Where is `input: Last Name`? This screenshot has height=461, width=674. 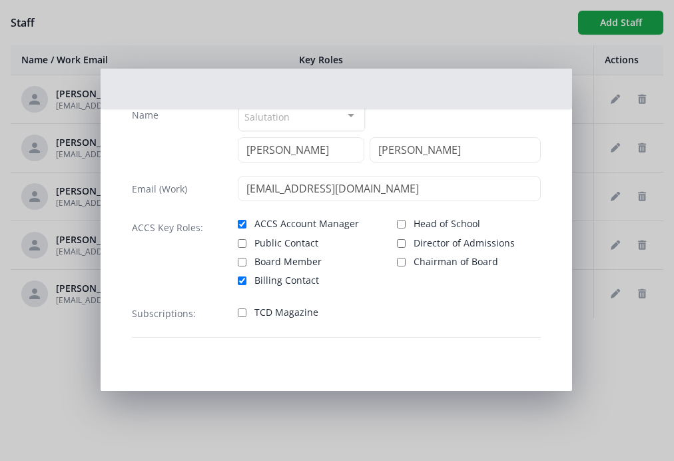 input: Last Name is located at coordinates (455, 150).